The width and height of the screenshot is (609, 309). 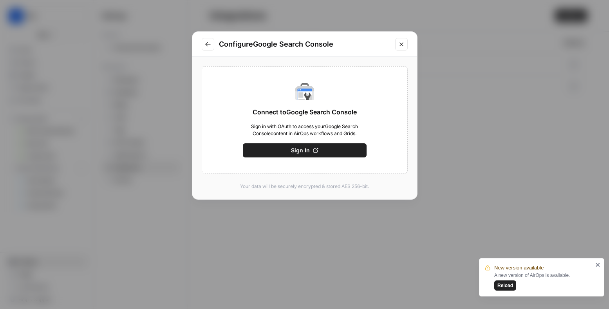 I want to click on h2: Configure Google Search Console, so click(x=305, y=44).